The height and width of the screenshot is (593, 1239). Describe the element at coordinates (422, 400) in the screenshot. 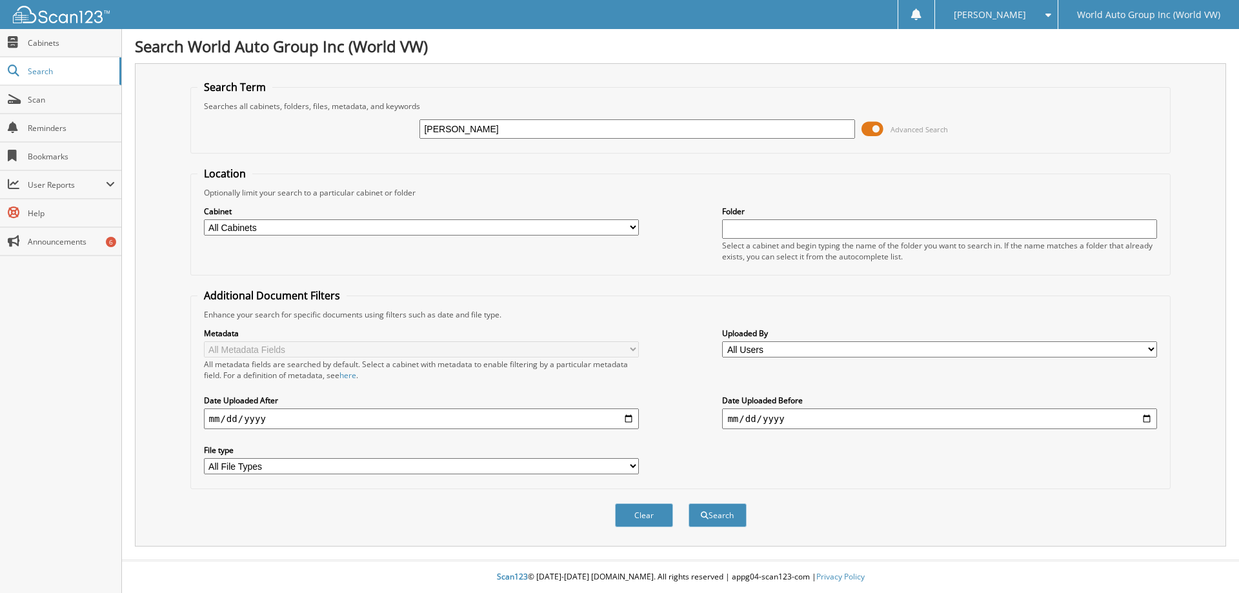

I see `label: Date Uploaded After` at that location.